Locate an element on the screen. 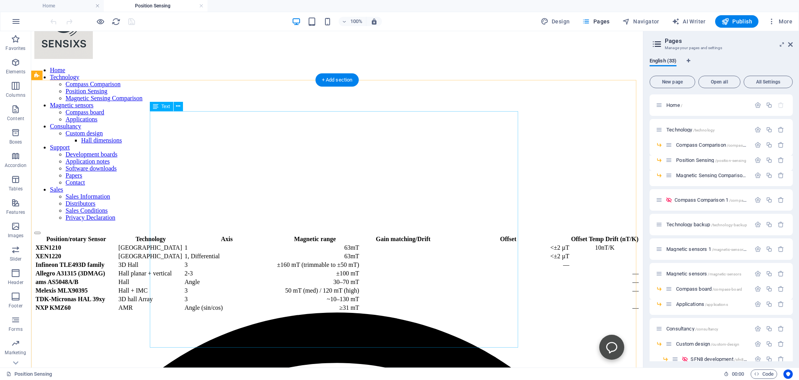 This screenshot has height=380, width=799. div: The startpage cannot be deleted is located at coordinates (781, 105).